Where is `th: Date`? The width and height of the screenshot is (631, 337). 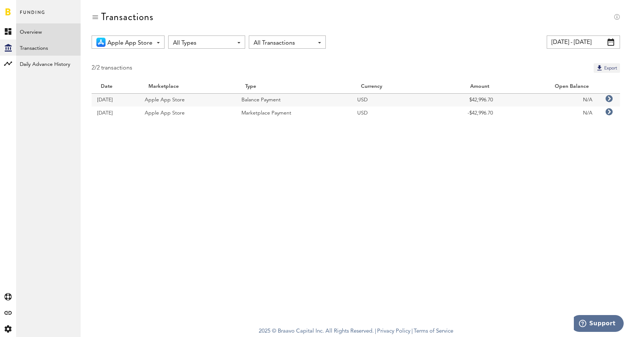 th: Date is located at coordinates (115, 87).